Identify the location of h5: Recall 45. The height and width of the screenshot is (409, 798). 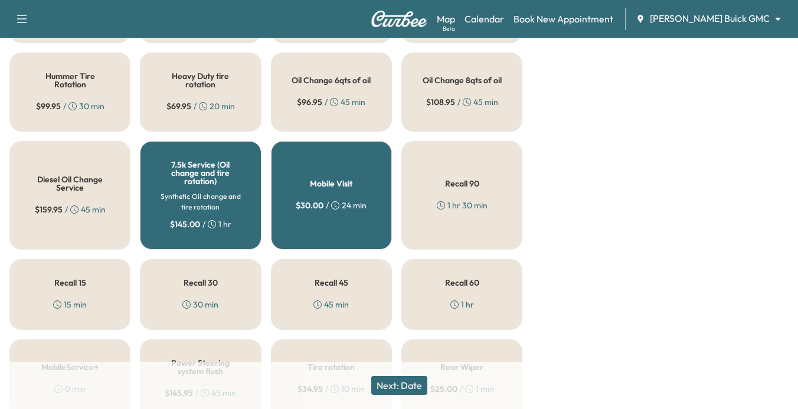
(331, 283).